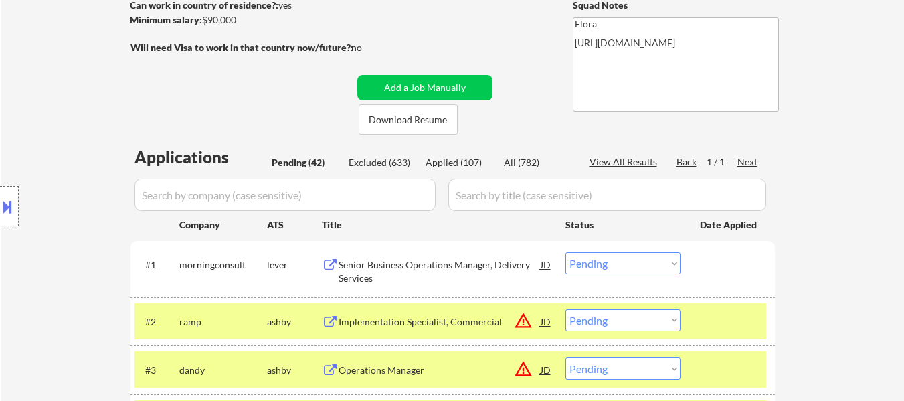  What do you see at coordinates (242, 47) in the screenshot?
I see `strong: Will need Visa to work in that country now/future?:` at bounding box center [242, 47].